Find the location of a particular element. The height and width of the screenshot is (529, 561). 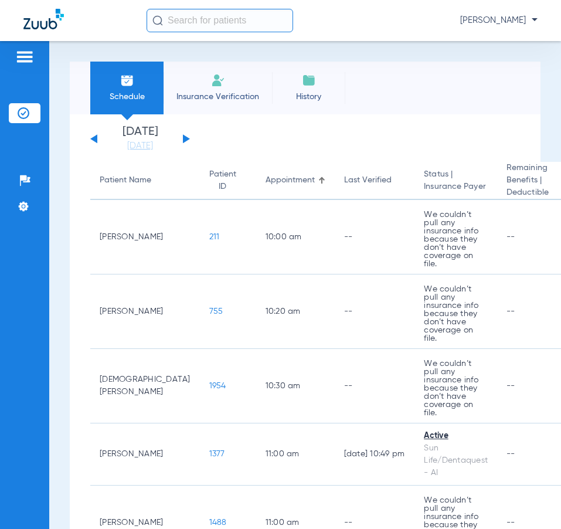

span: 1377 is located at coordinates (217, 454).